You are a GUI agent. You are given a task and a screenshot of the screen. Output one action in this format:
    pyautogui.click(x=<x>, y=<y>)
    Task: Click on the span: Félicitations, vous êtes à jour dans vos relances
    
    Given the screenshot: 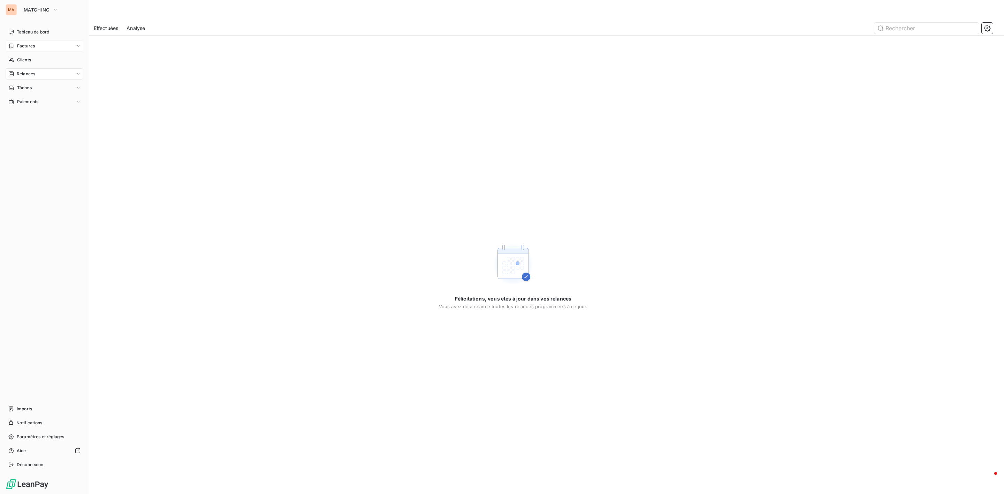 What is the action you would take?
    pyautogui.click(x=513, y=299)
    